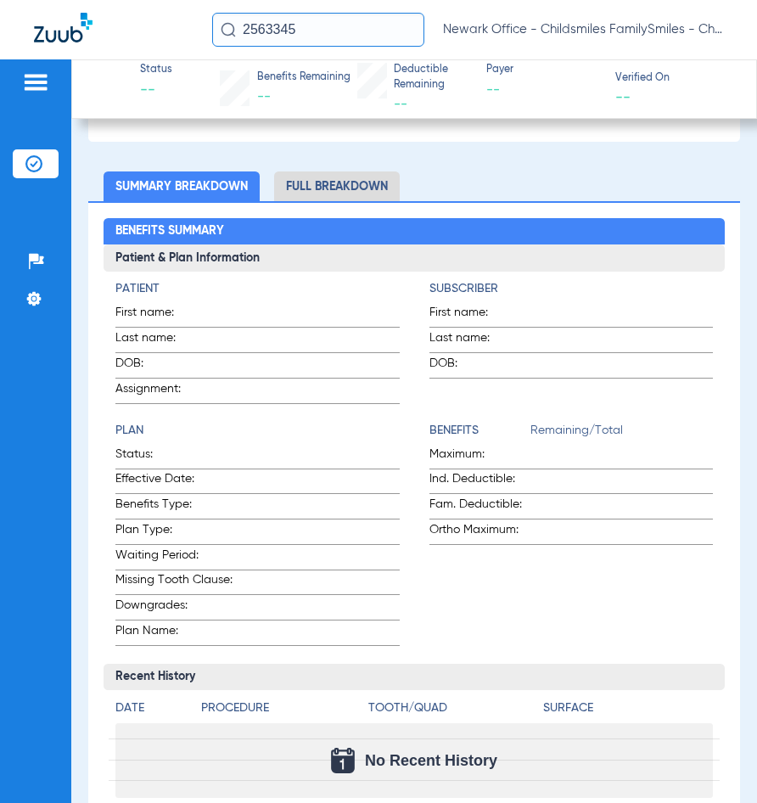 This screenshot has height=803, width=757. What do you see at coordinates (177, 532) in the screenshot?
I see `span: Plan Type:` at bounding box center [177, 532].